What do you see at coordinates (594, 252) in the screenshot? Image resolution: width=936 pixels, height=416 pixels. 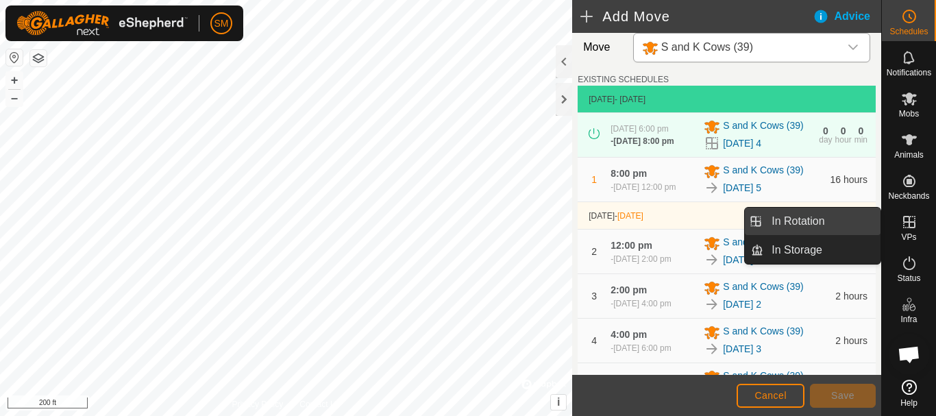 I see `span: 2` at bounding box center [594, 252].